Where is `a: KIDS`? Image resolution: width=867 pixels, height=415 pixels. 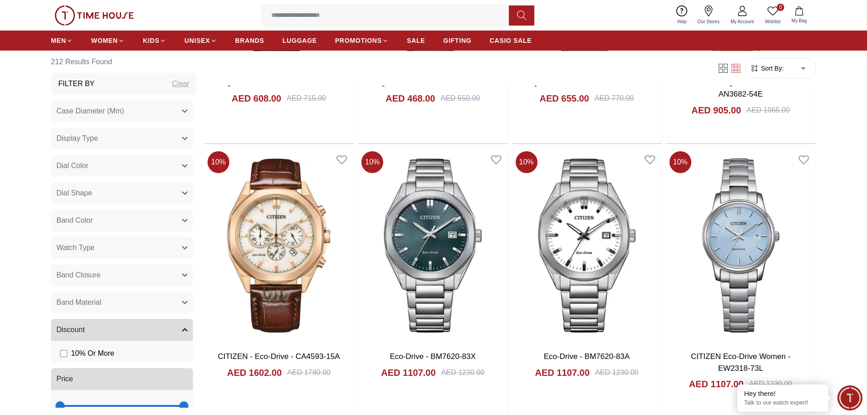 a: KIDS is located at coordinates (154, 41).